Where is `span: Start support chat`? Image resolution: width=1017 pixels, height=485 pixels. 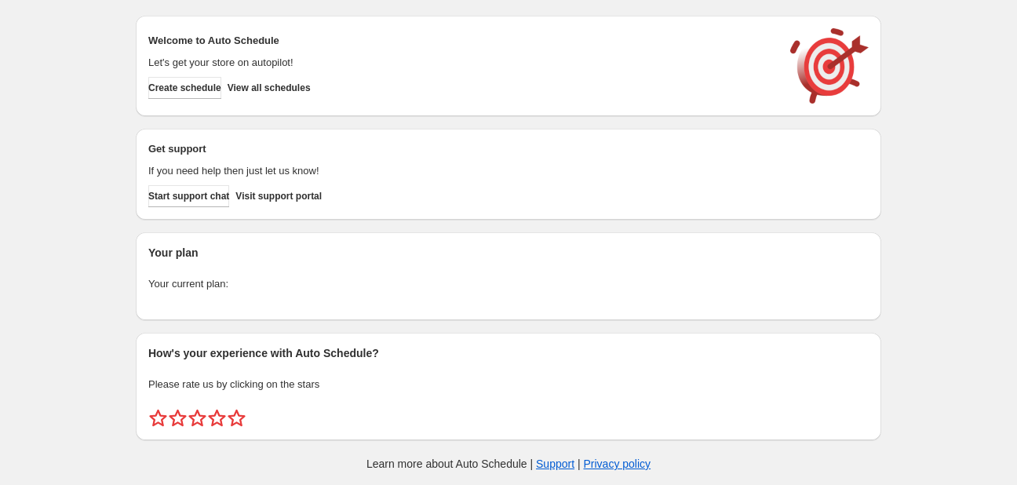 span: Start support chat is located at coordinates (188, 196).